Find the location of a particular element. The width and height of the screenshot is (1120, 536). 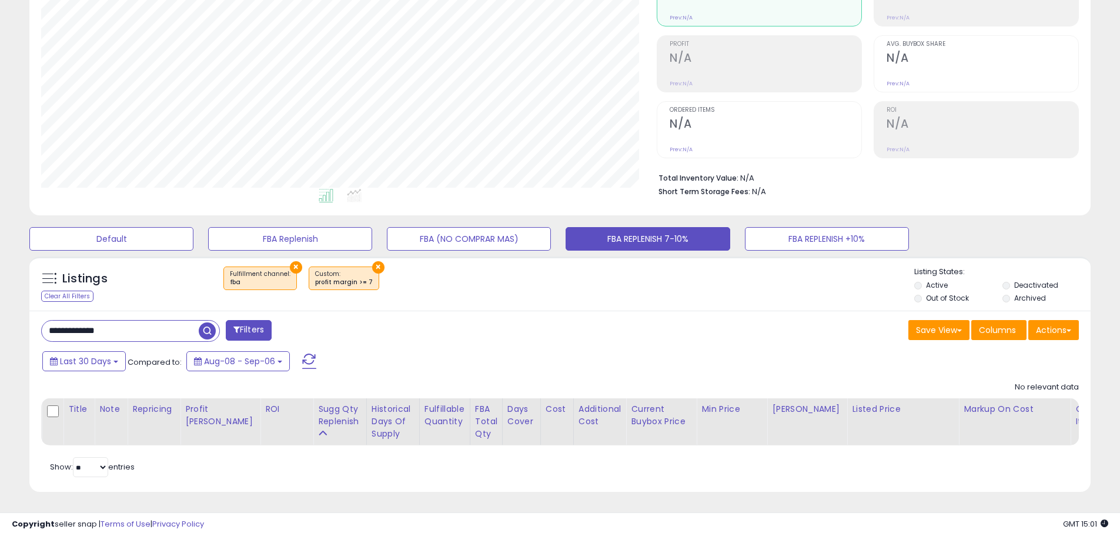

span: Aug-08 - Sep-06 is located at coordinates (239, 361).